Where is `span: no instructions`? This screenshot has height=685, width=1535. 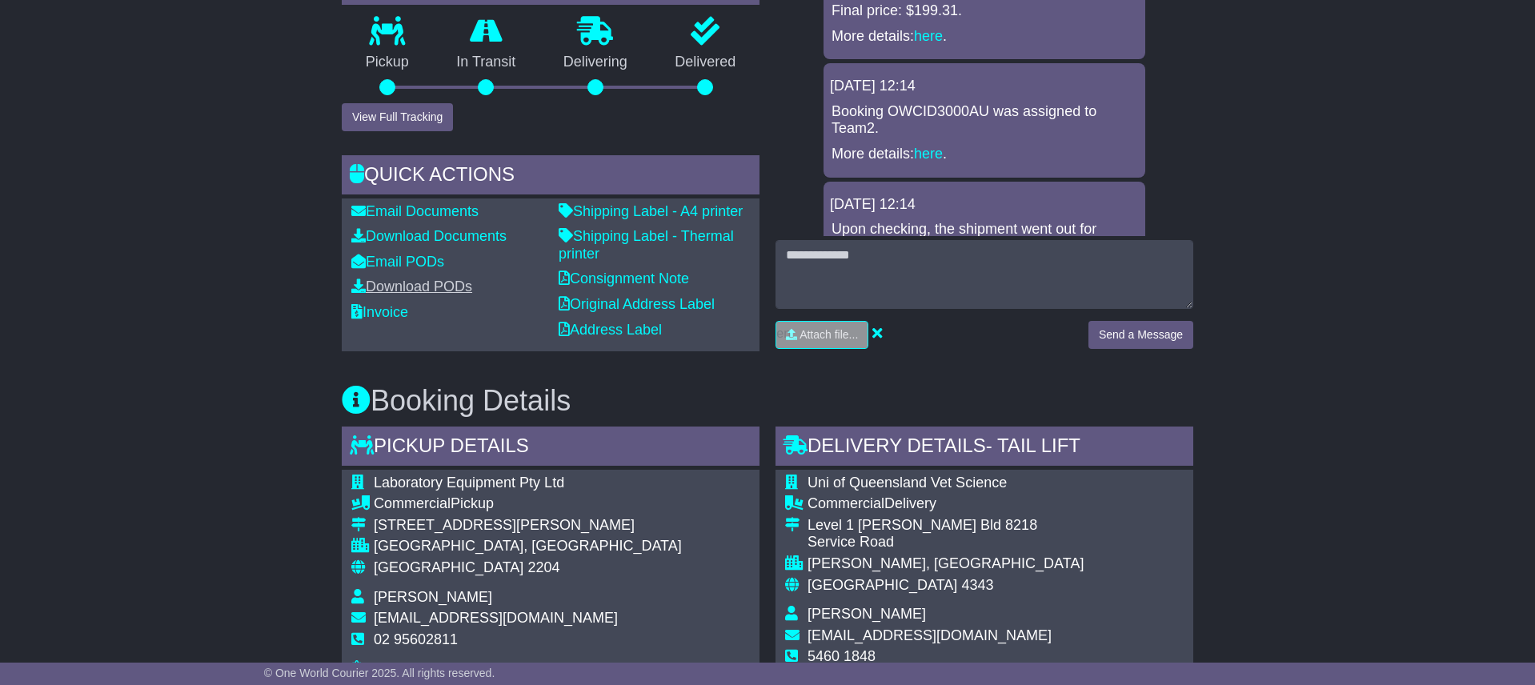
span: no instructions is located at coordinates (420, 668).